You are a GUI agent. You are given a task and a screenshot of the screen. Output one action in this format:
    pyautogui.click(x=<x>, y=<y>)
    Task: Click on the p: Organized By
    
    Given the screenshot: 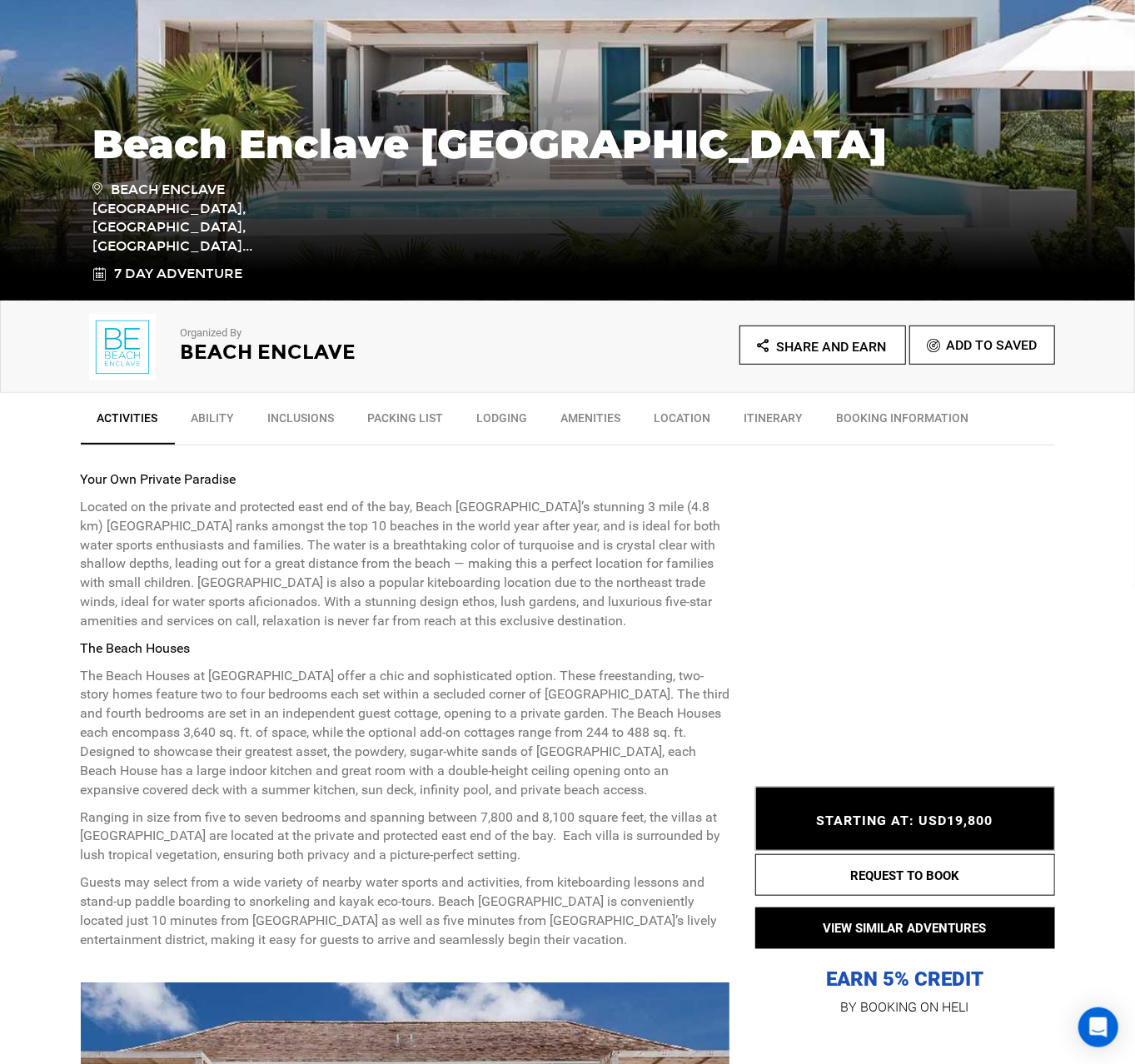 What is the action you would take?
    pyautogui.click(x=352, y=333)
    